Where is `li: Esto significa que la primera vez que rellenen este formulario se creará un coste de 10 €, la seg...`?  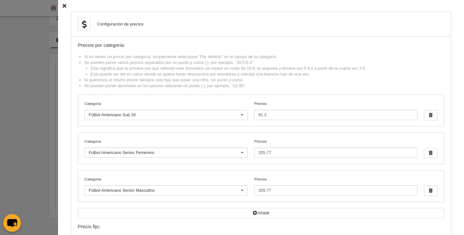 li: Esto significa que la primera vez que rellenen este formulario se creará un coste de 10 €, la seg... is located at coordinates (268, 68).